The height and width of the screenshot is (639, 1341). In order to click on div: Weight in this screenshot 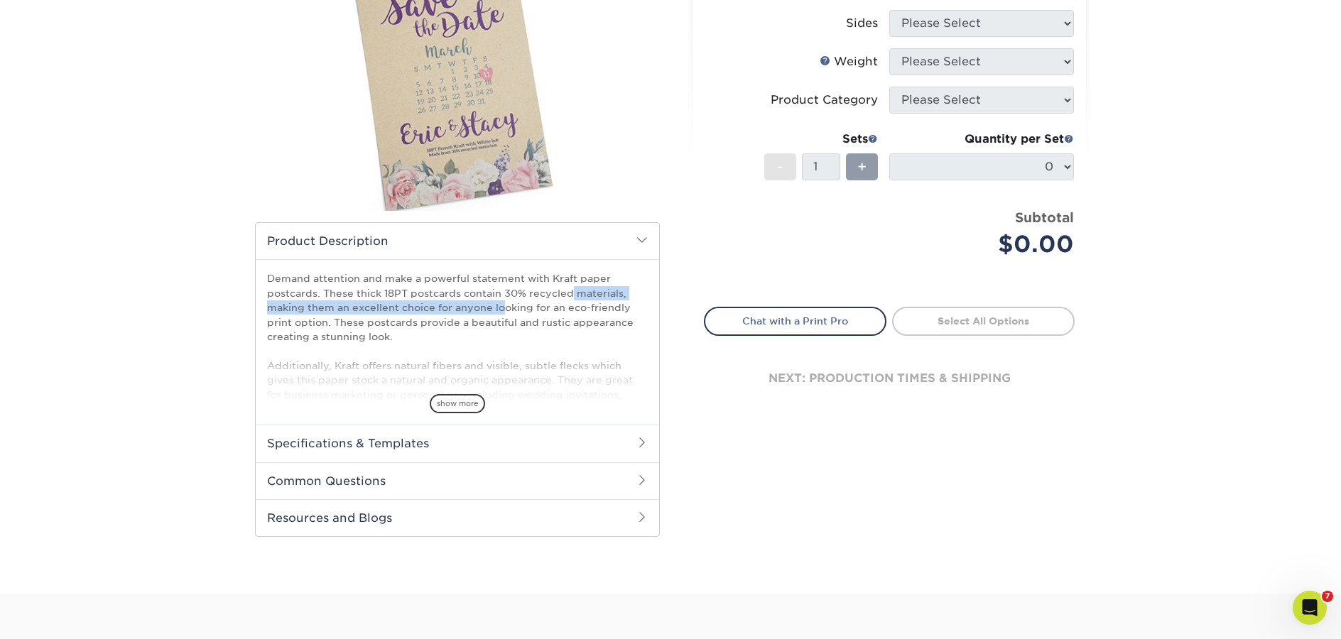, I will do `click(849, 62)`.